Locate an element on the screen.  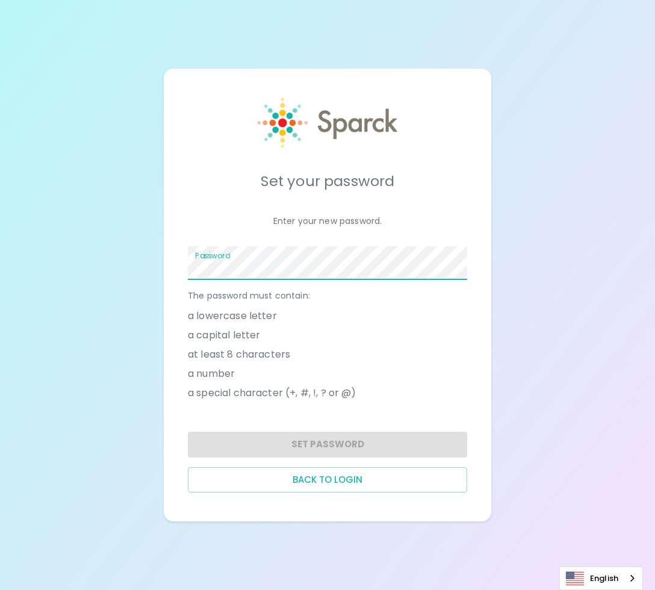
span: a number is located at coordinates (211, 374).